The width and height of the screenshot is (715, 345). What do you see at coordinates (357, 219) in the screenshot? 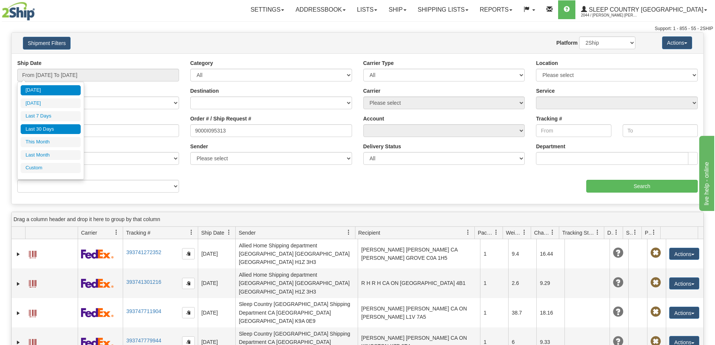
I see `div: grid grouping header` at bounding box center [357, 219].